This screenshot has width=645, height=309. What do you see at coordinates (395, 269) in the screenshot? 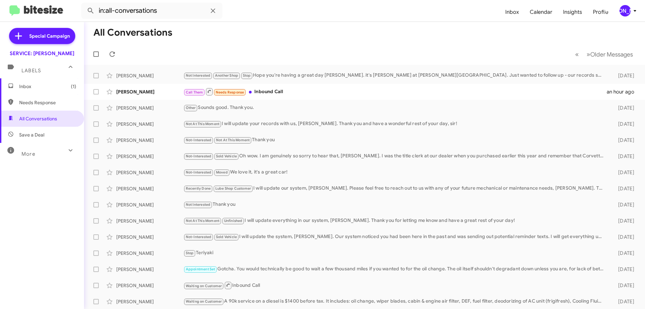
I see `div: Gotcha. You would technically be good to wait a few thousand miles if you wanted to for the oil c...` at bounding box center [395, 269].